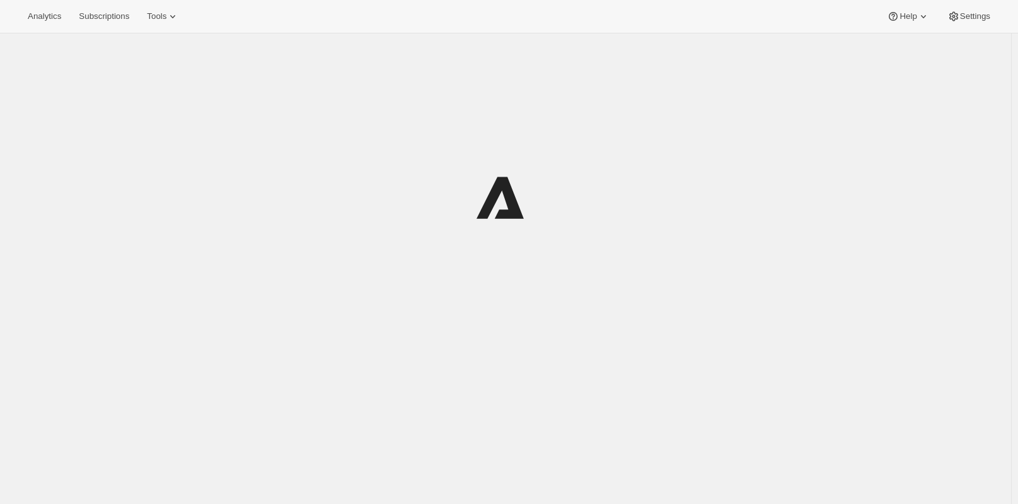  I want to click on button: Settings, so click(969, 16).